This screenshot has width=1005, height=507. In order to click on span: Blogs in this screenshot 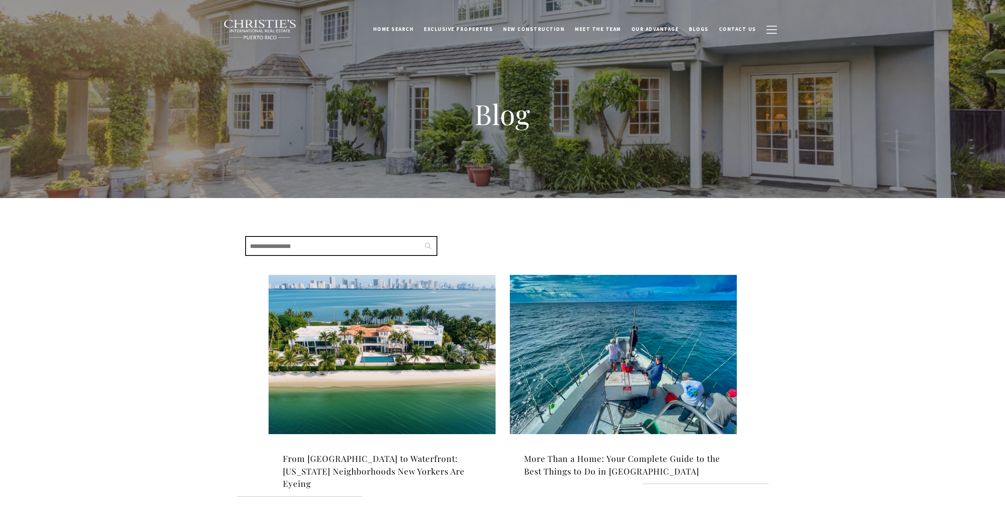, I will do `click(699, 29)`.